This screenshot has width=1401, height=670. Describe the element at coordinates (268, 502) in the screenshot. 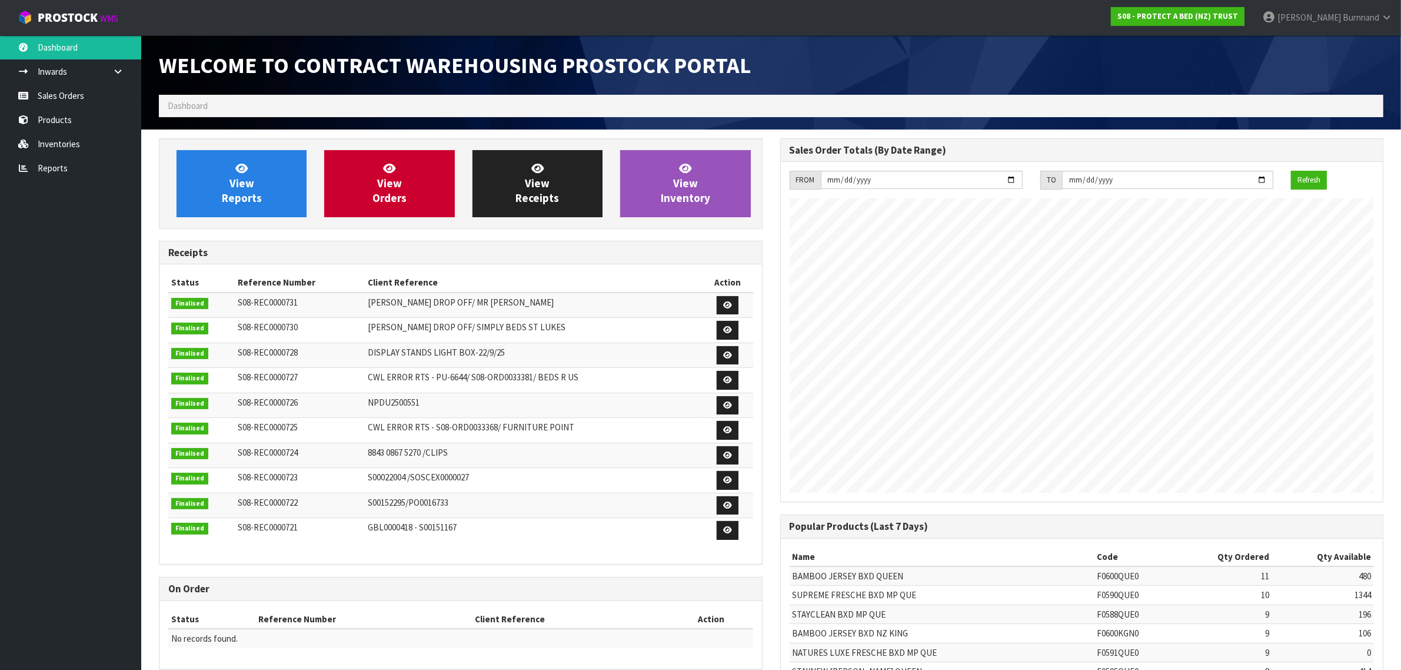

I see `span: S08-REC0000722` at that location.